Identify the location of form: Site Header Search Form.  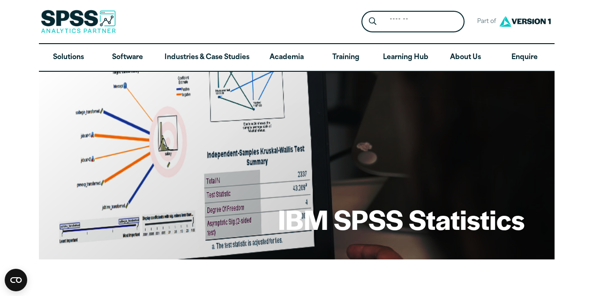
(413, 22).